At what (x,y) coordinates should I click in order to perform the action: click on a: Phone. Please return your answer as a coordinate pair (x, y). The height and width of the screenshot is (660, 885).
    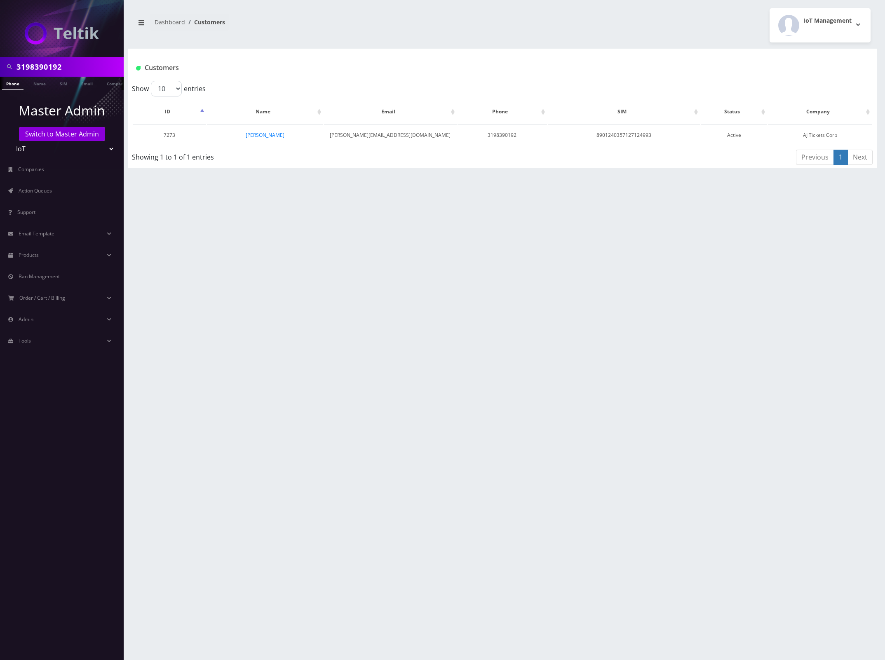
    Looking at the image, I should click on (13, 83).